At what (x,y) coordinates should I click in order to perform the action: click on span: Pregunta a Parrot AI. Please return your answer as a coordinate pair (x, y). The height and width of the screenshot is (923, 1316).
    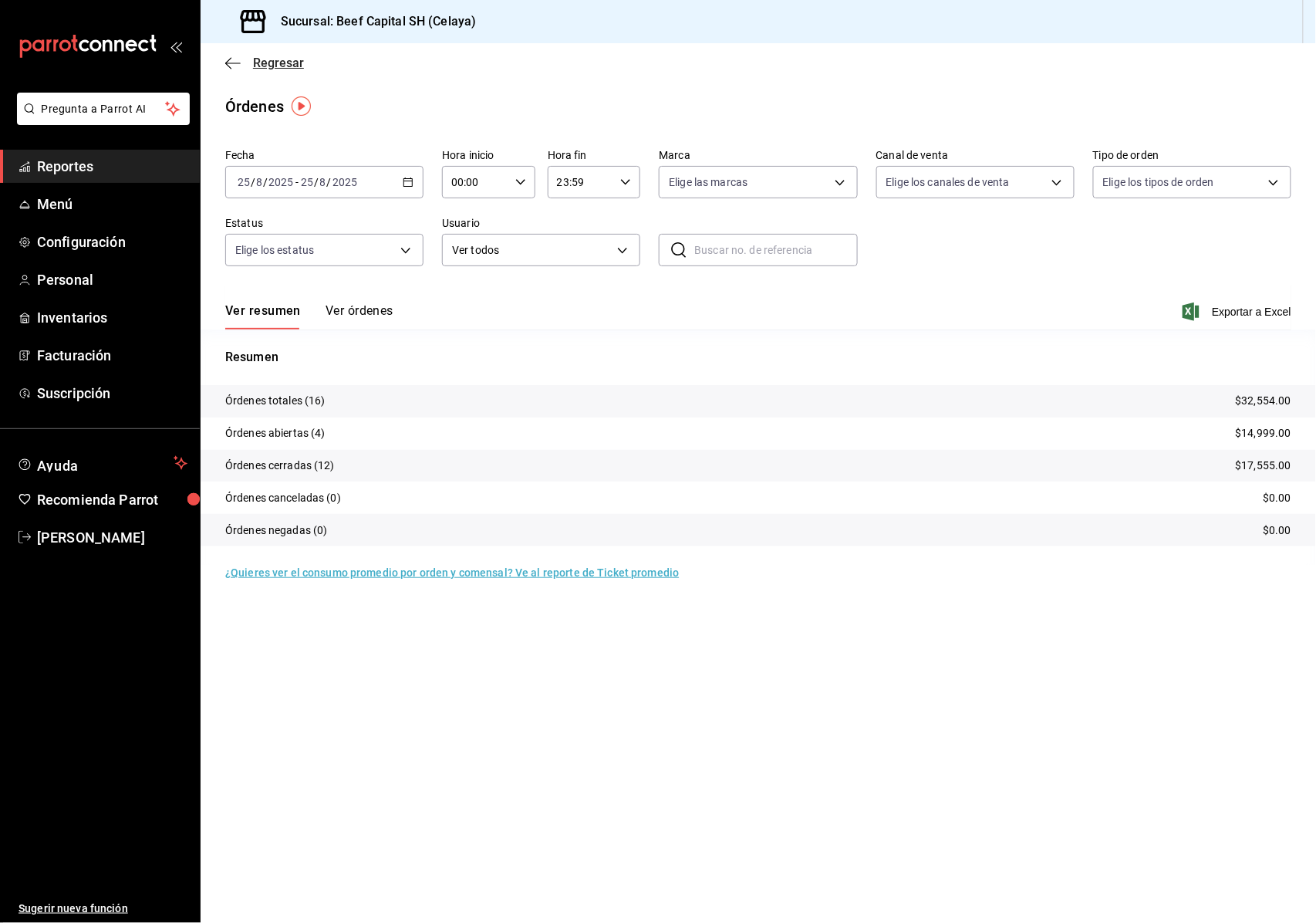
    Looking at the image, I should click on (104, 109).